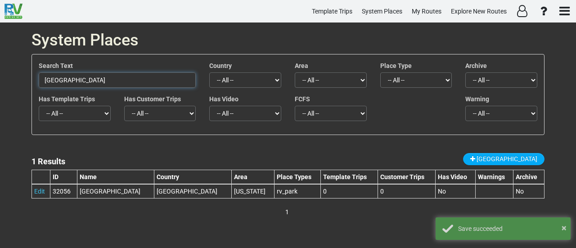 The height and width of the screenshot is (248, 576). Describe the element at coordinates (152, 99) in the screenshot. I see `label: Has Customer Trips` at that location.